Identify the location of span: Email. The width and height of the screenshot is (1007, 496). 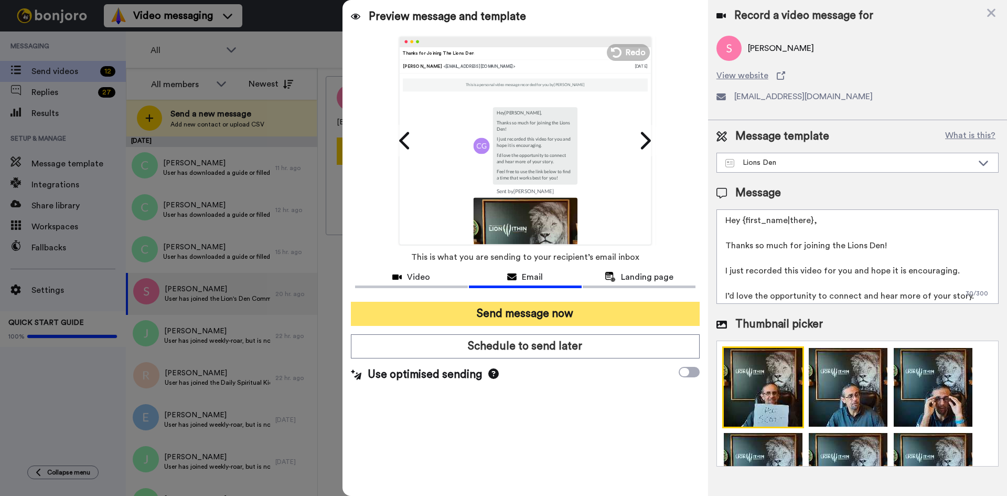
(532, 277).